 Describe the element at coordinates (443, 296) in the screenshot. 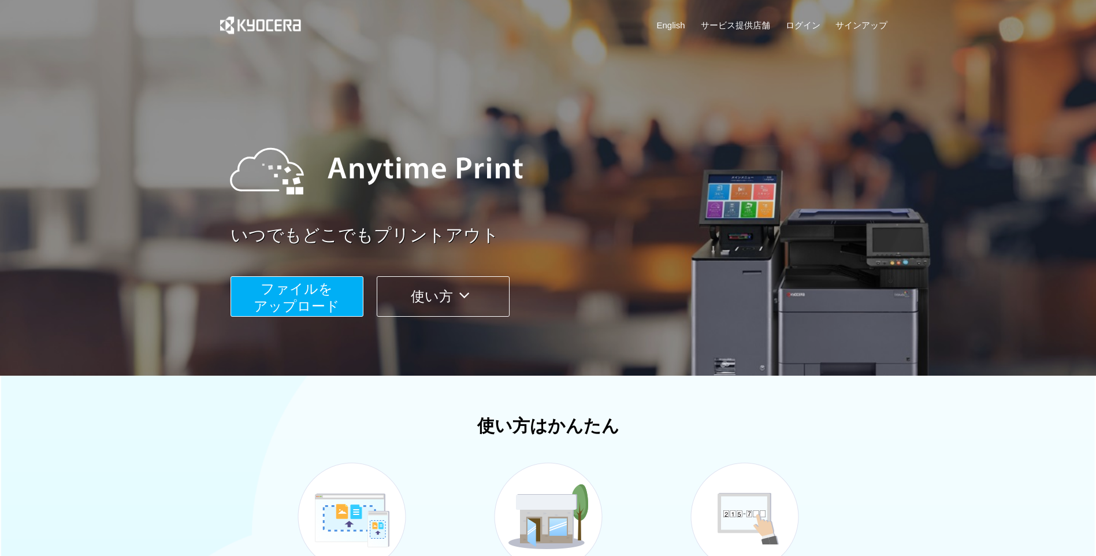

I see `button: 使い方` at that location.